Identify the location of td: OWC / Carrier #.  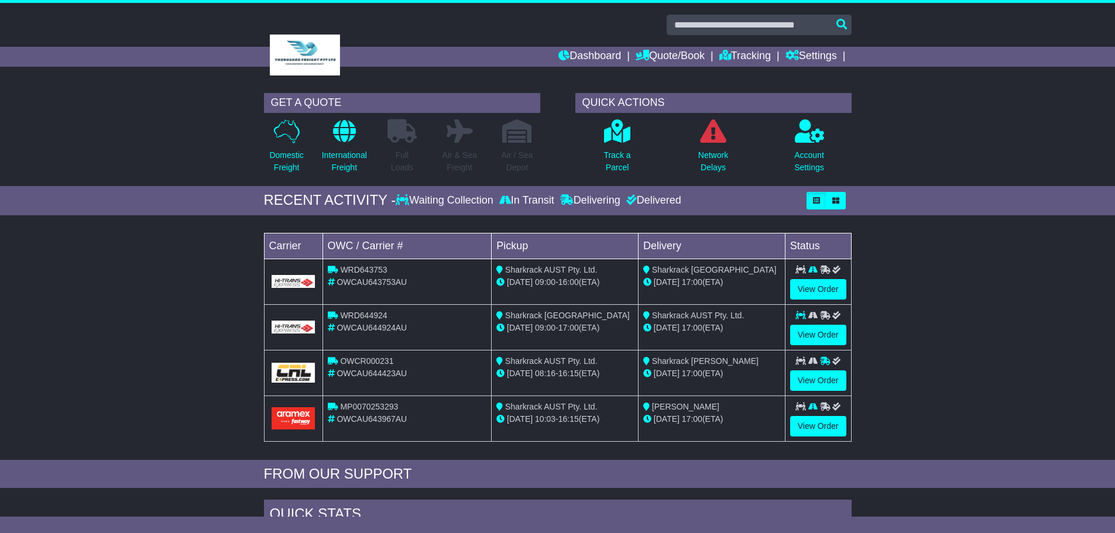
(407, 246).